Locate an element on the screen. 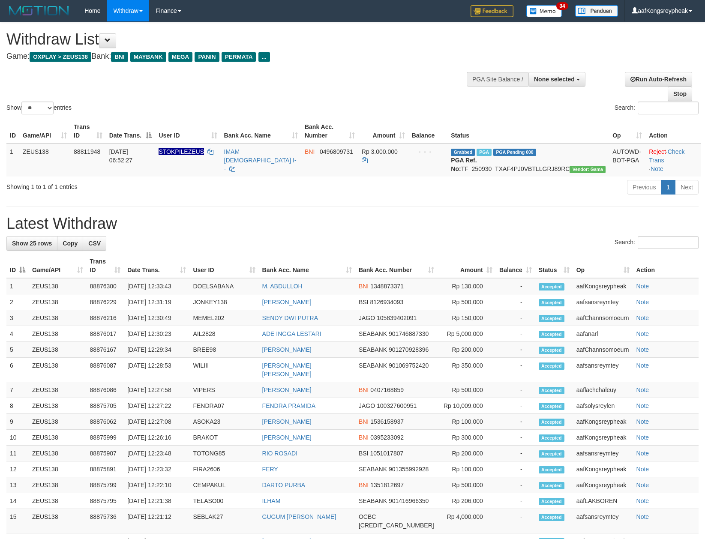  label: Show entries is located at coordinates (39, 108).